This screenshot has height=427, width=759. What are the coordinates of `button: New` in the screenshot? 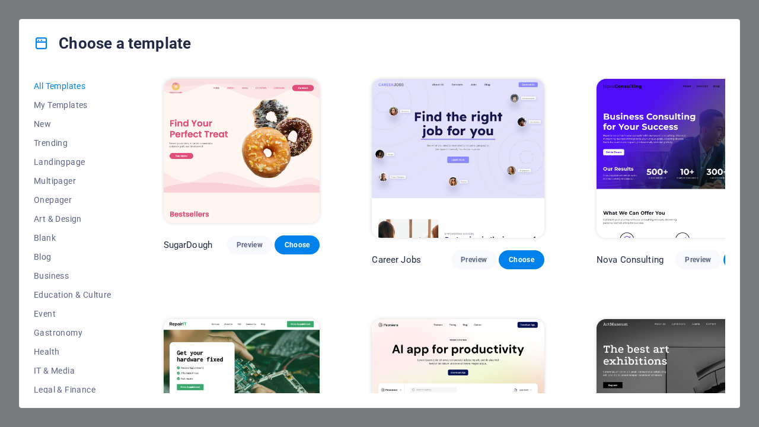 It's located at (72, 124).